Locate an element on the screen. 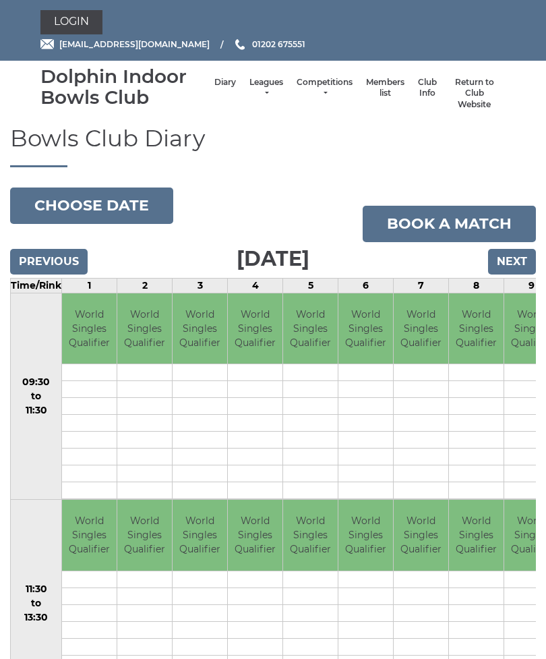 Image resolution: width=546 pixels, height=659 pixels. a: Return to Club Website is located at coordinates (475, 94).